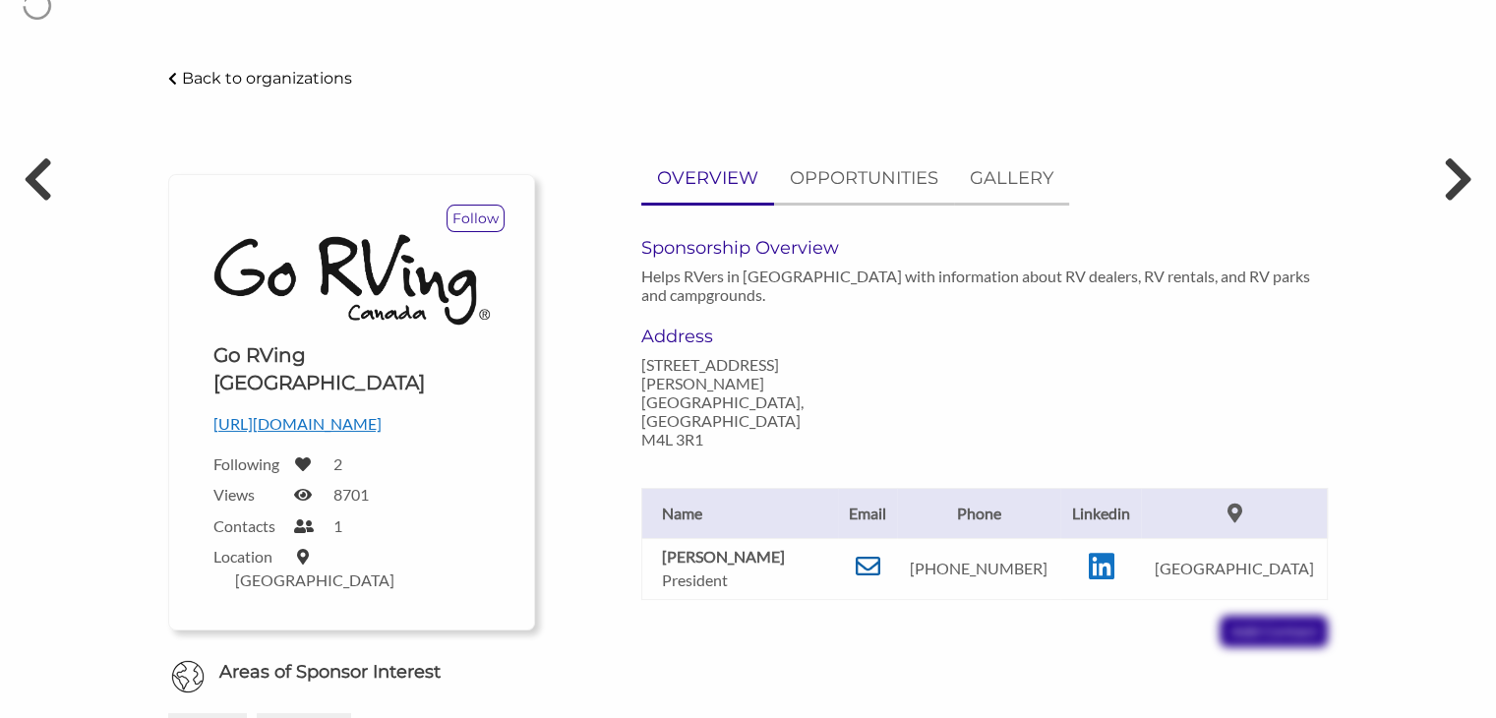  I want to click on p: GALLERY, so click(1011, 178).